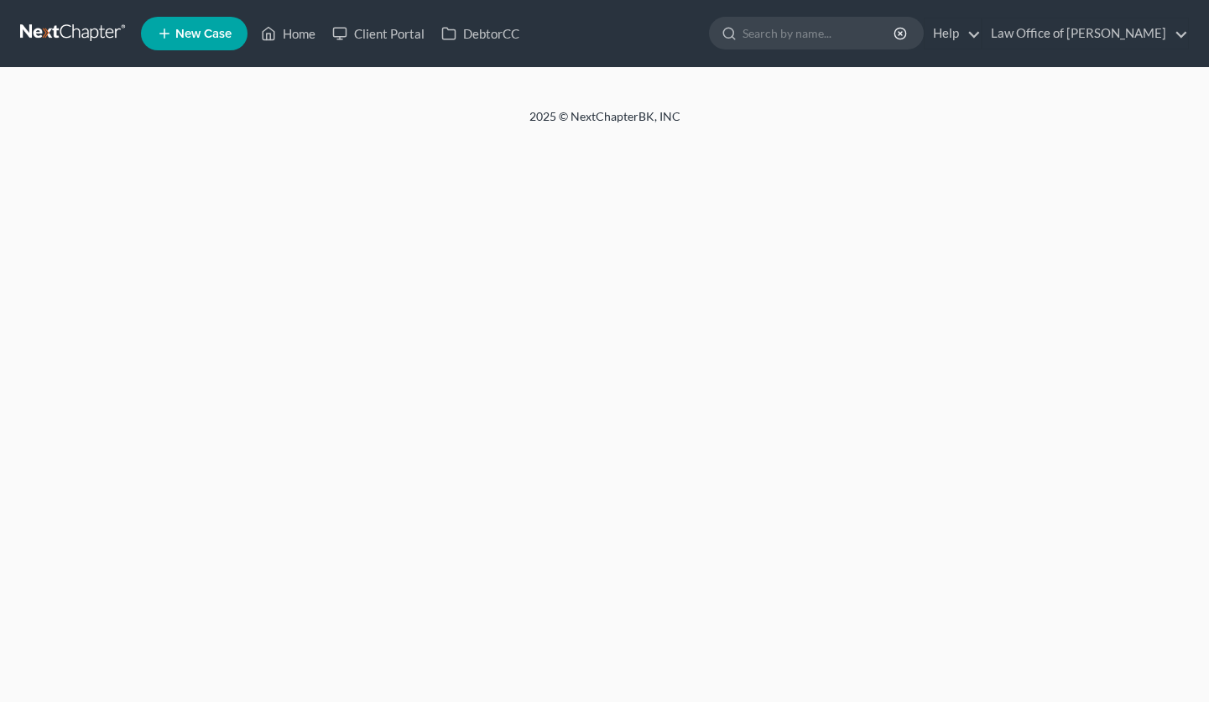 The image size is (1209, 702). Describe the element at coordinates (480, 34) in the screenshot. I see `a: DebtorCC` at that location.